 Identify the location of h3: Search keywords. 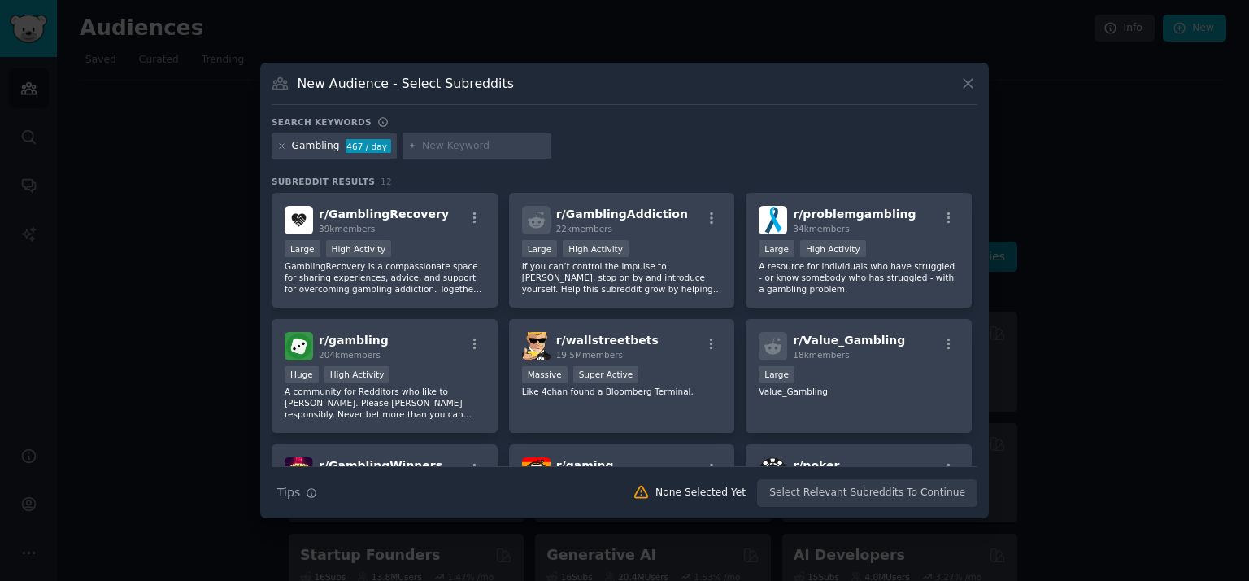
(321, 122).